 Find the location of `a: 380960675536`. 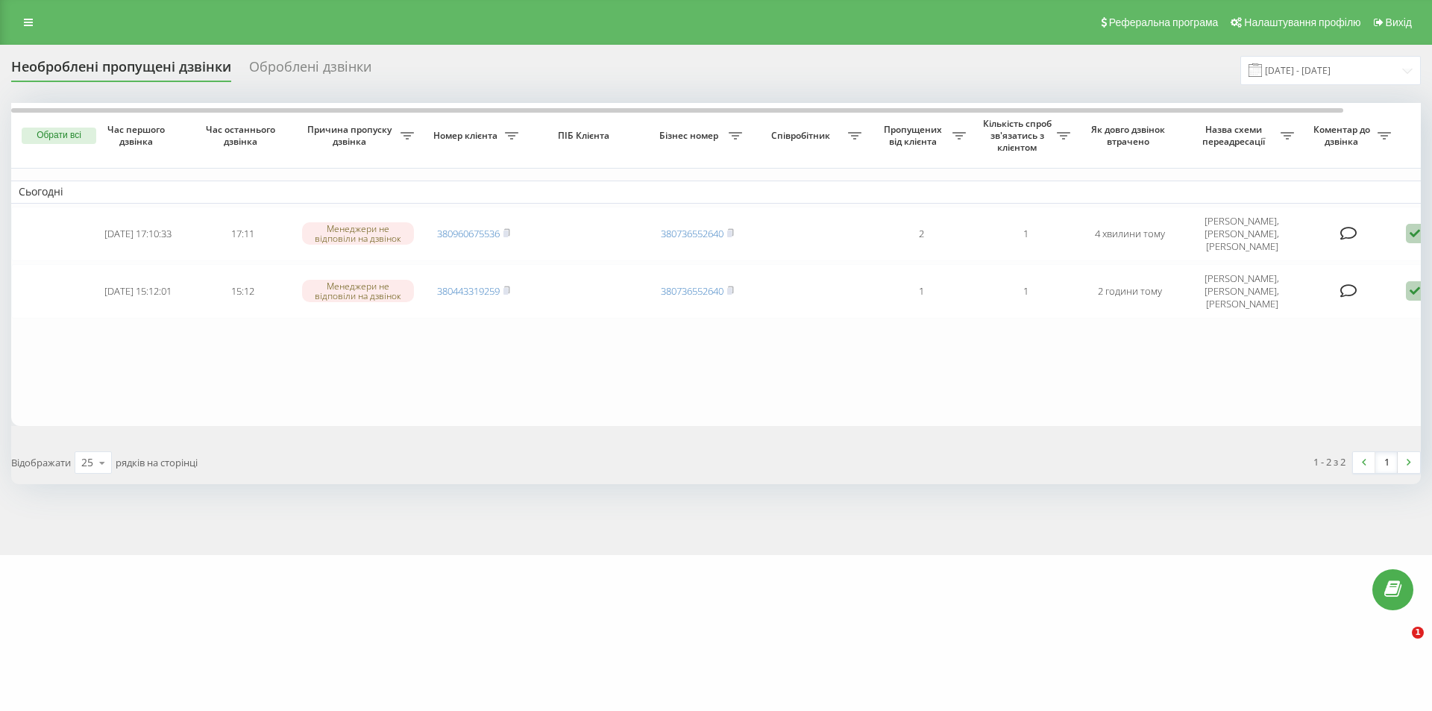

a: 380960675536 is located at coordinates (468, 233).